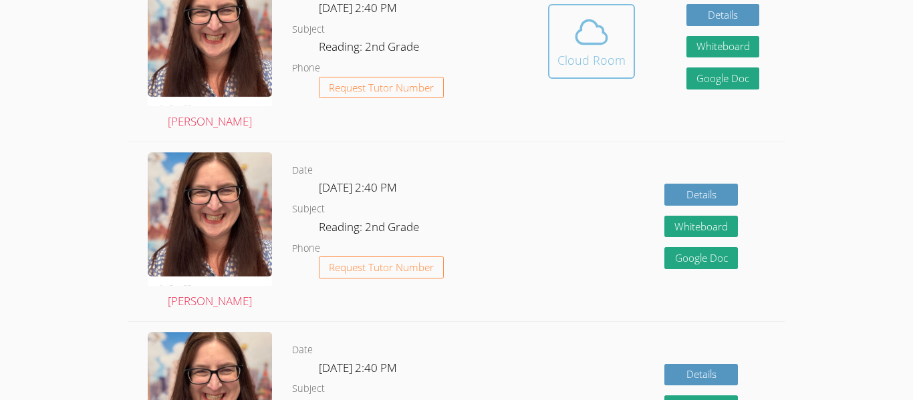 The image size is (913, 400). What do you see at coordinates (591, 60) in the screenshot?
I see `div: Cloud Room` at bounding box center [591, 60].